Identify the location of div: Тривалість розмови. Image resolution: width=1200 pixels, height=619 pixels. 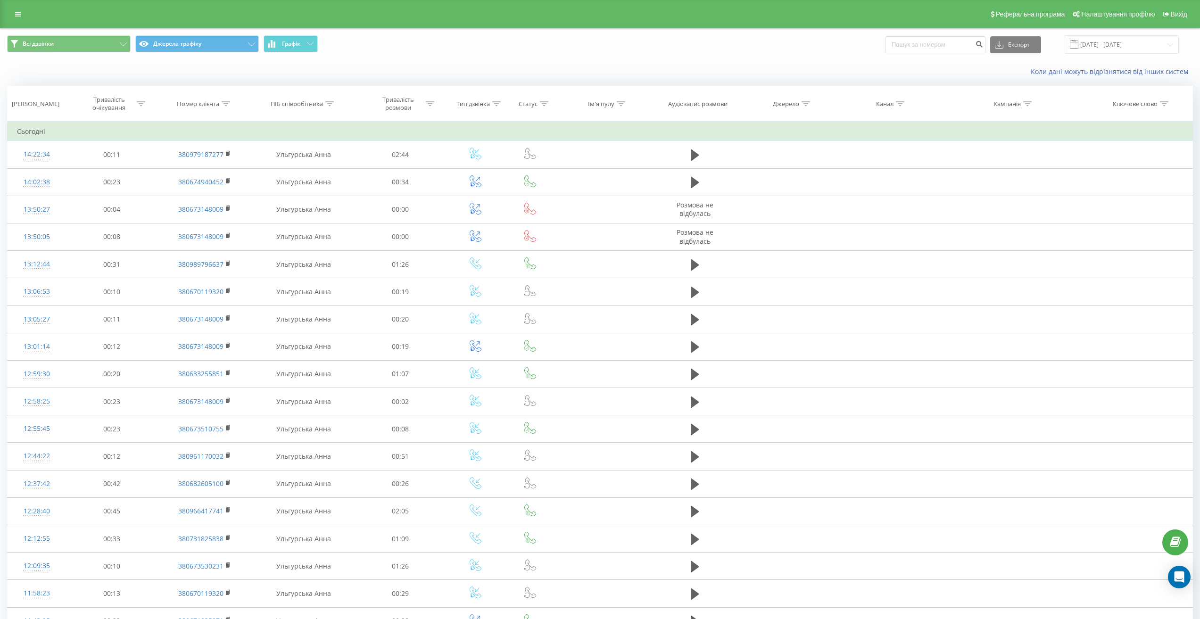
(398, 104).